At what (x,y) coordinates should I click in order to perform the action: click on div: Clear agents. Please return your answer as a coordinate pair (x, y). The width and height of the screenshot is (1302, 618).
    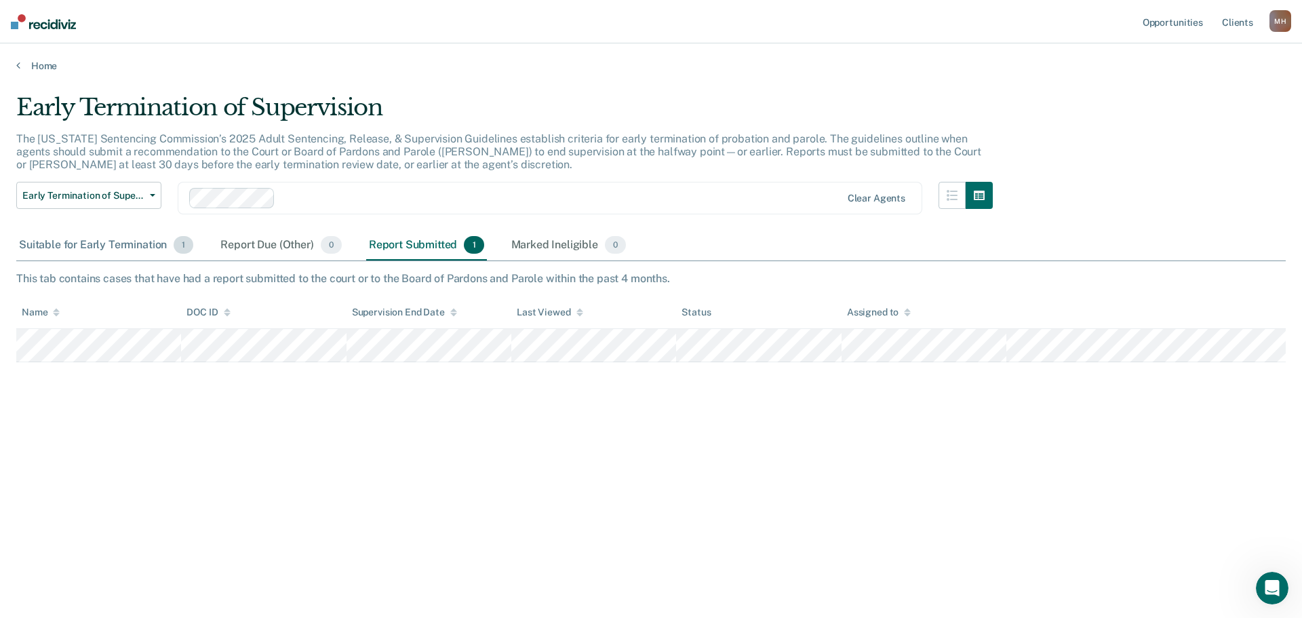
    Looking at the image, I should click on (876, 198).